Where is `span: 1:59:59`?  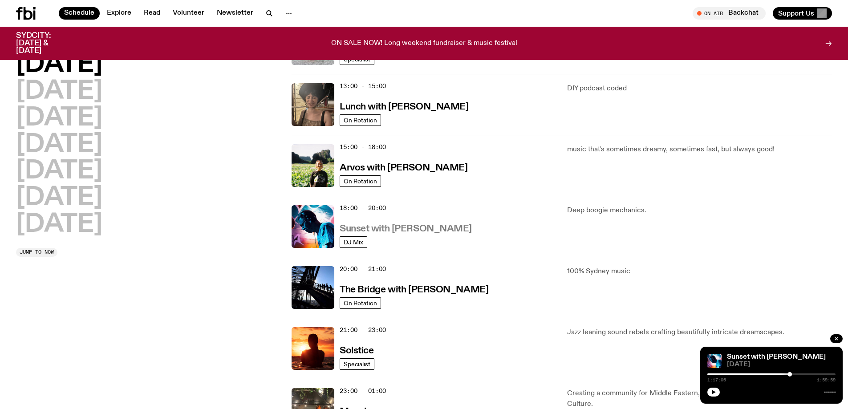
span: 1:59:59 is located at coordinates (826, 380).